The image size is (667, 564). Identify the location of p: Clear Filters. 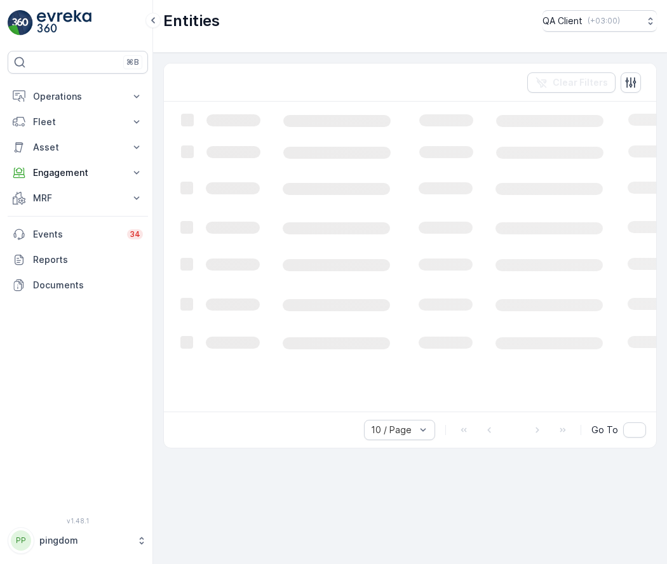
(580, 83).